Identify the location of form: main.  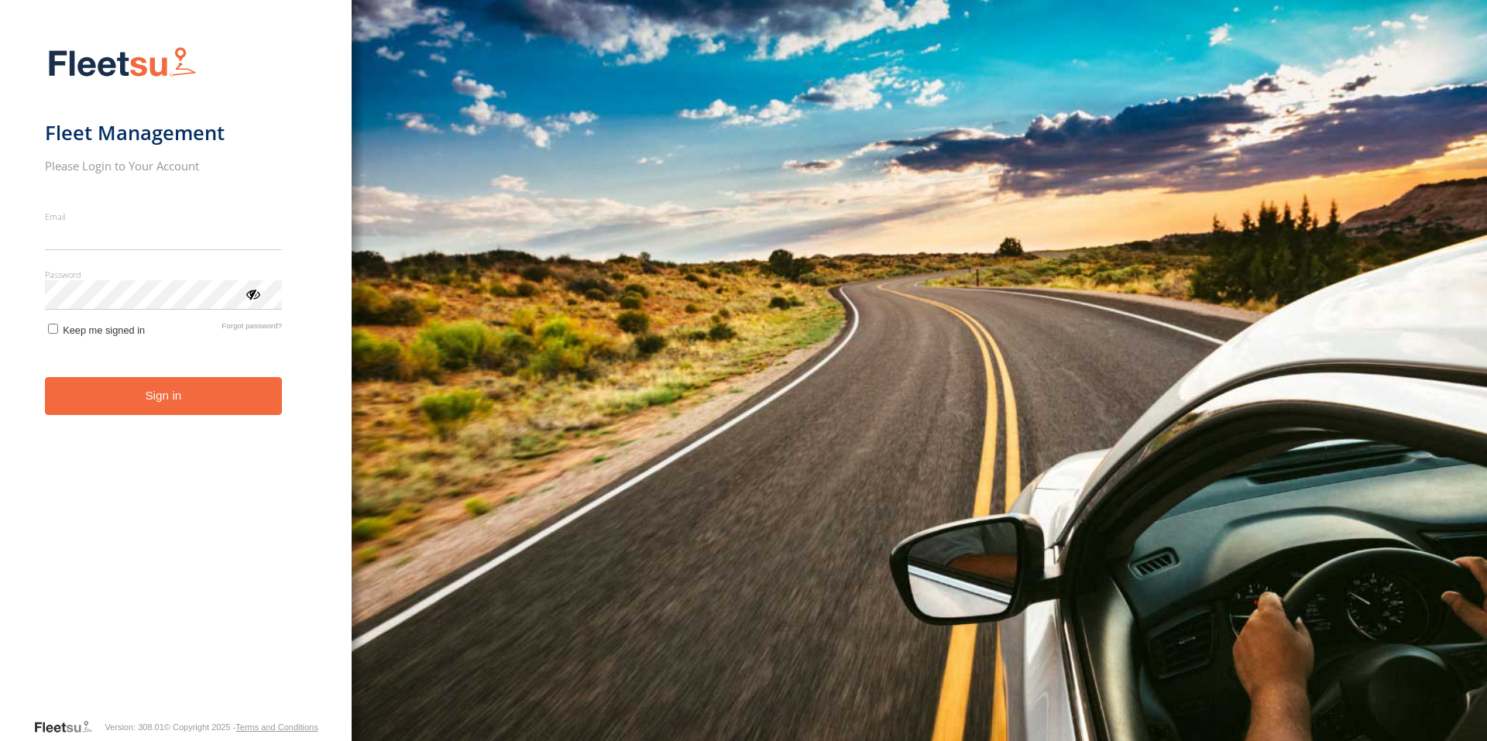
(176, 377).